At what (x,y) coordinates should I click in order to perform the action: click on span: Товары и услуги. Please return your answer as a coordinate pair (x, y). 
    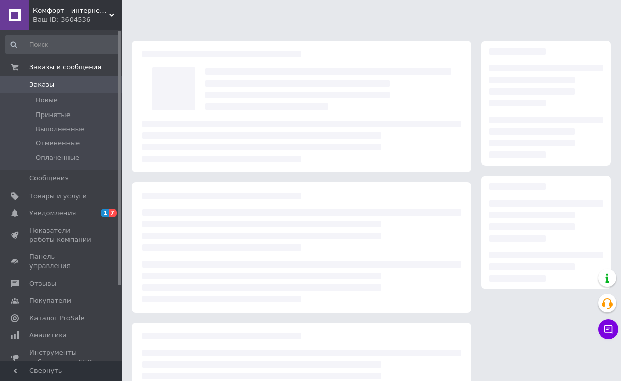
    Looking at the image, I should click on (58, 196).